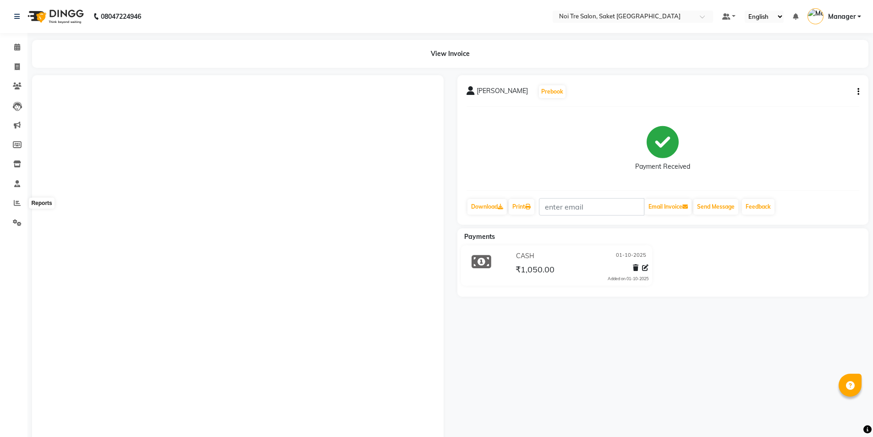  Describe the element at coordinates (55, 16) in the screenshot. I see `img: logo` at that location.